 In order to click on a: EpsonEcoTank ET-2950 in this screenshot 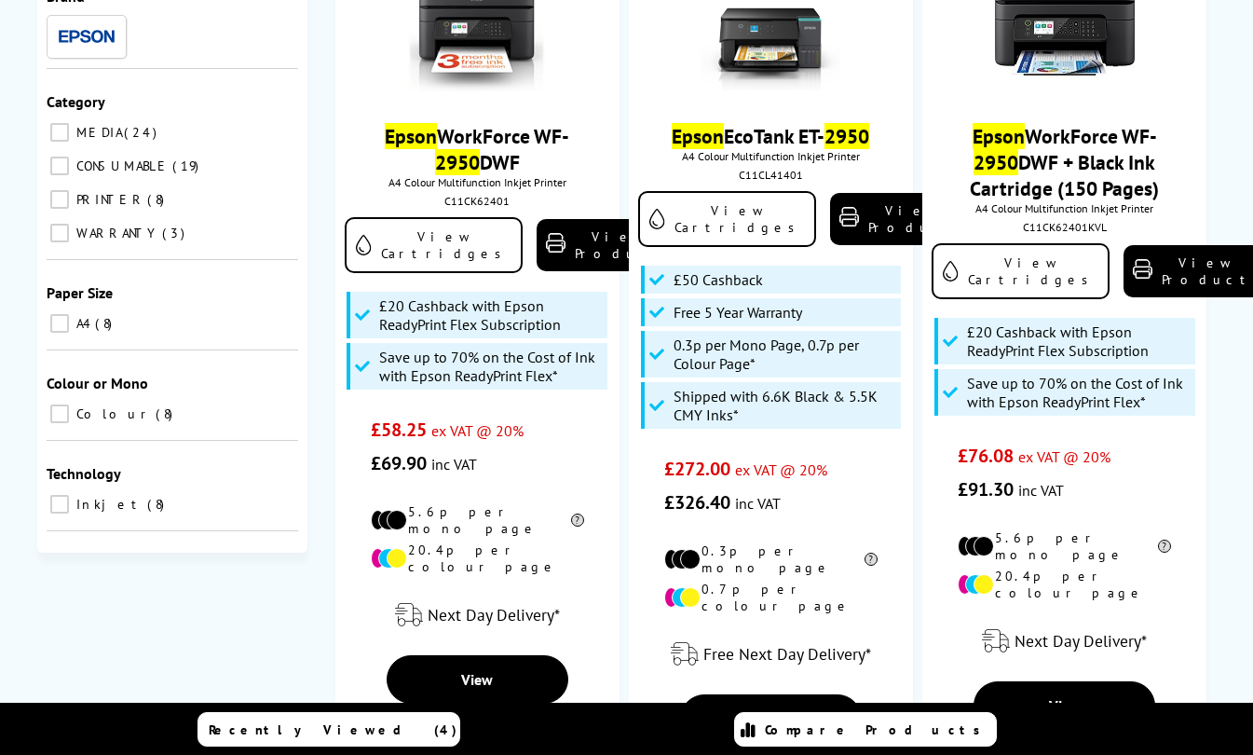, I will do `click(771, 136)`.